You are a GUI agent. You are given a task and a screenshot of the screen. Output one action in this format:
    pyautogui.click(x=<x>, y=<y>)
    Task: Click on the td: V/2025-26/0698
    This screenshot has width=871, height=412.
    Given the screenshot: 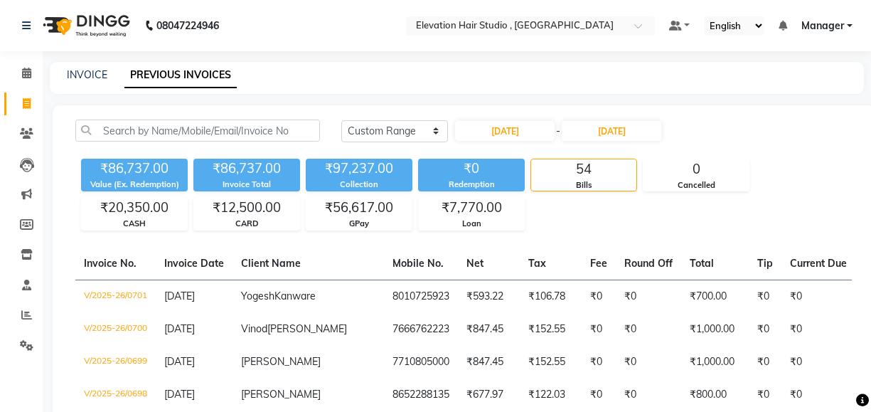 What is the action you would take?
    pyautogui.click(x=115, y=395)
    